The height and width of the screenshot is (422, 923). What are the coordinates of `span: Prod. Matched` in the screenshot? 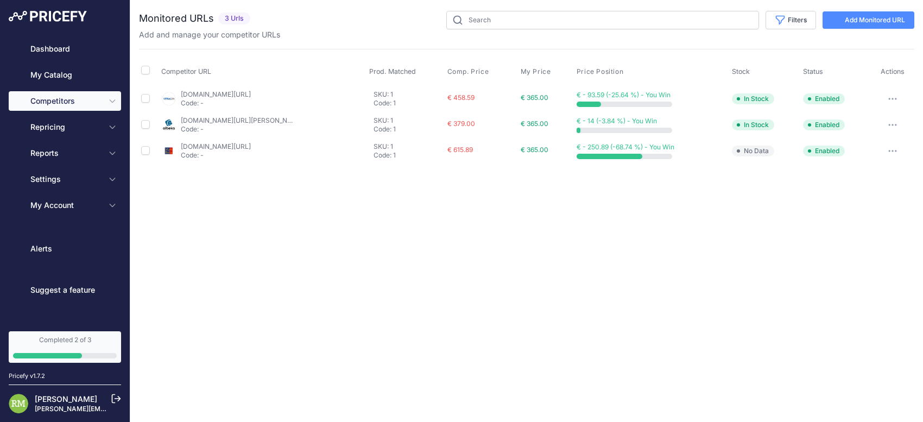 It's located at (392, 71).